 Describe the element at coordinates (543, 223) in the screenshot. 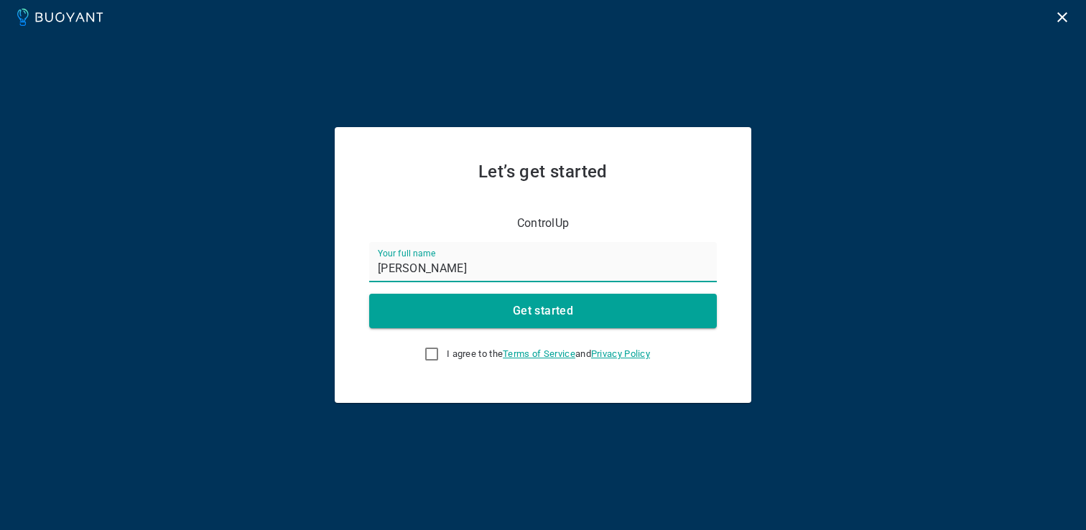

I see `p: ControlUp` at that location.